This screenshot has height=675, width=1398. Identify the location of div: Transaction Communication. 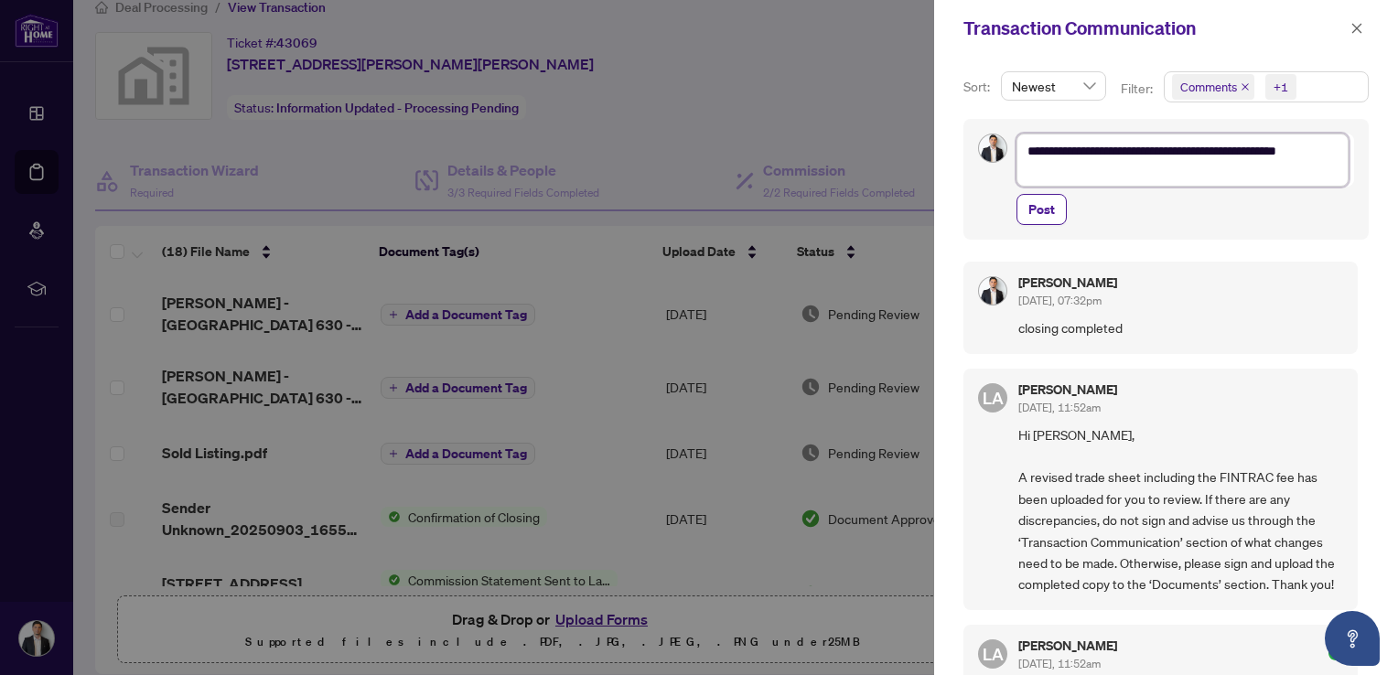
(1154, 28).